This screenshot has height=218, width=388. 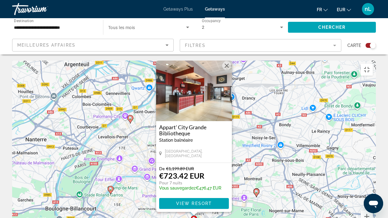 I want to click on button: Filter, so click(x=260, y=45).